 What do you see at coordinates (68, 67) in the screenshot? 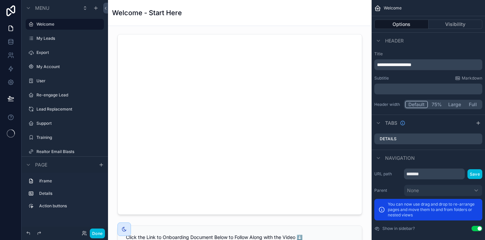
I see `label: My Account` at bounding box center [68, 67].